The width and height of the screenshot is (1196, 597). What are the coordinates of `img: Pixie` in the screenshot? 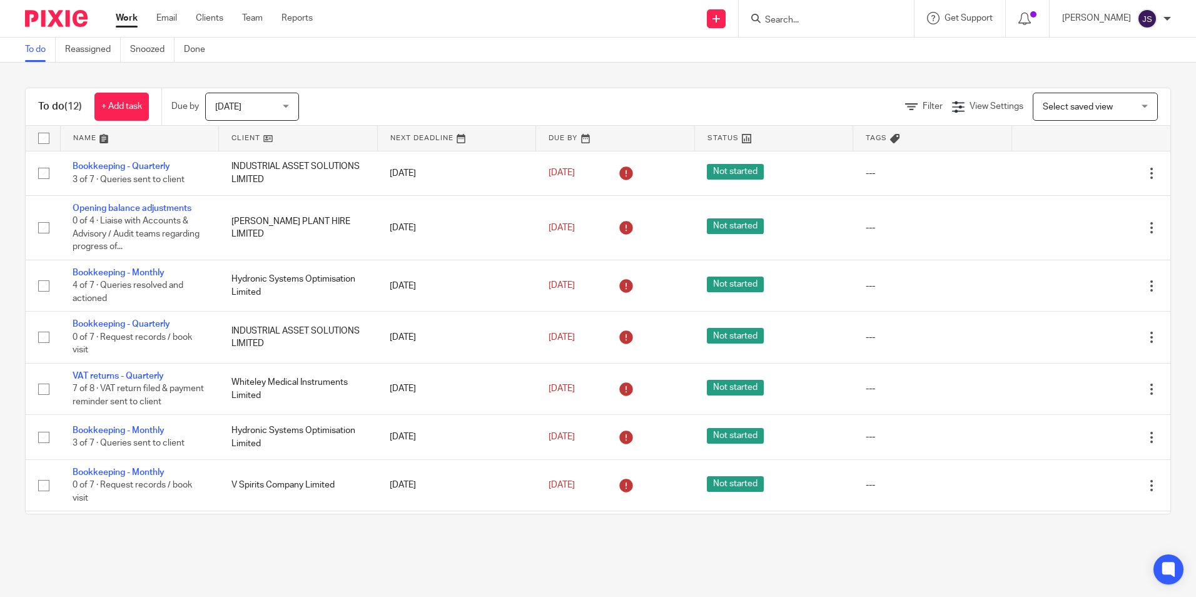 It's located at (56, 18).